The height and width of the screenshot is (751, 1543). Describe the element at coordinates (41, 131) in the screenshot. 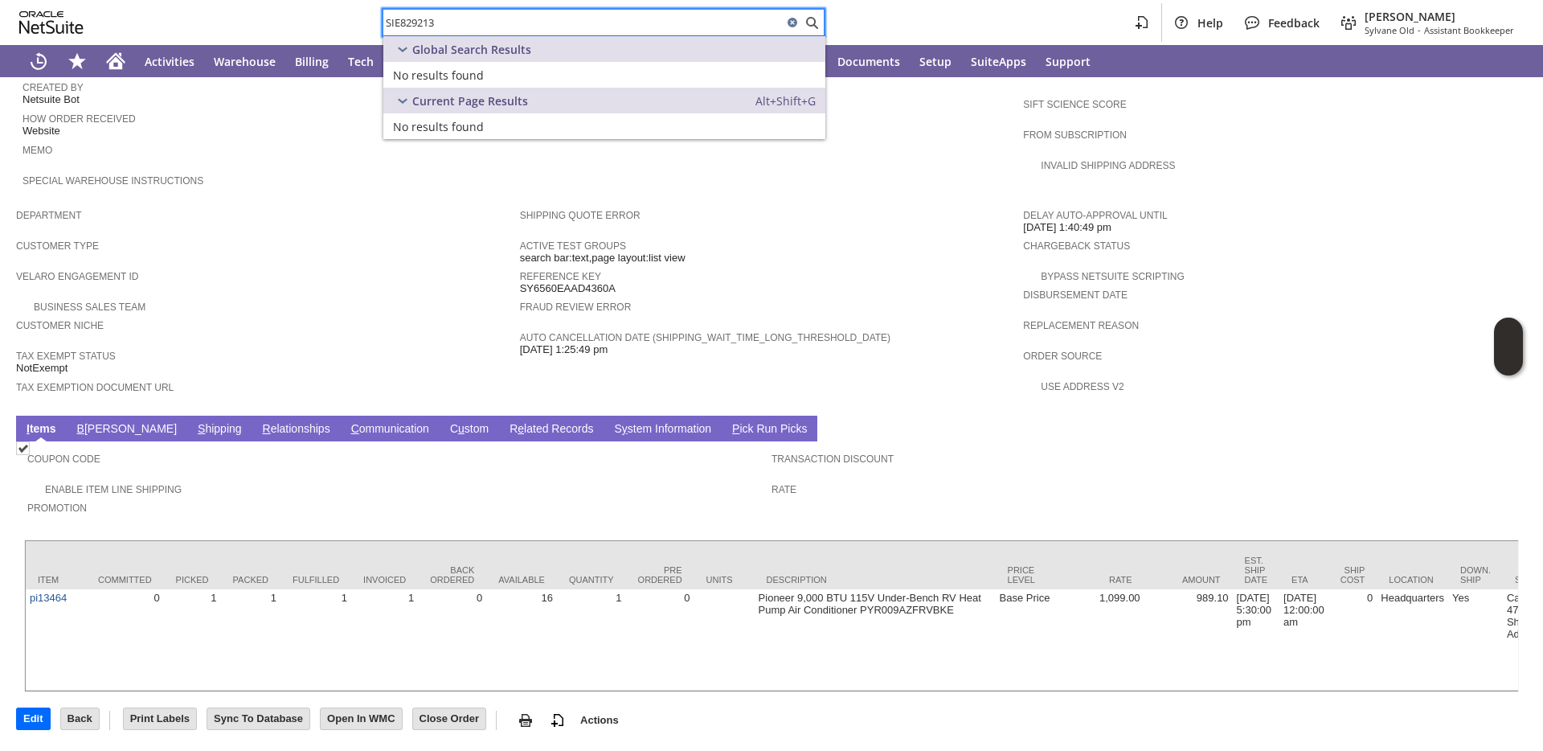

I see `span: Website` at that location.